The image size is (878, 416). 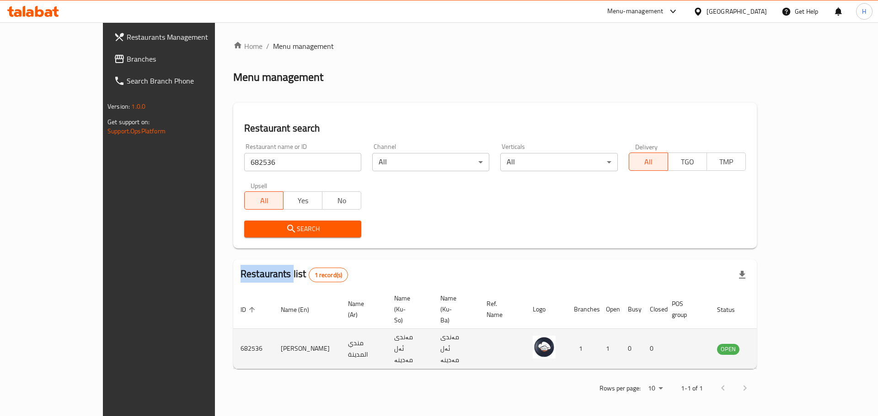 What do you see at coordinates (609, 309) in the screenshot?
I see `th: Open` at bounding box center [609, 309].